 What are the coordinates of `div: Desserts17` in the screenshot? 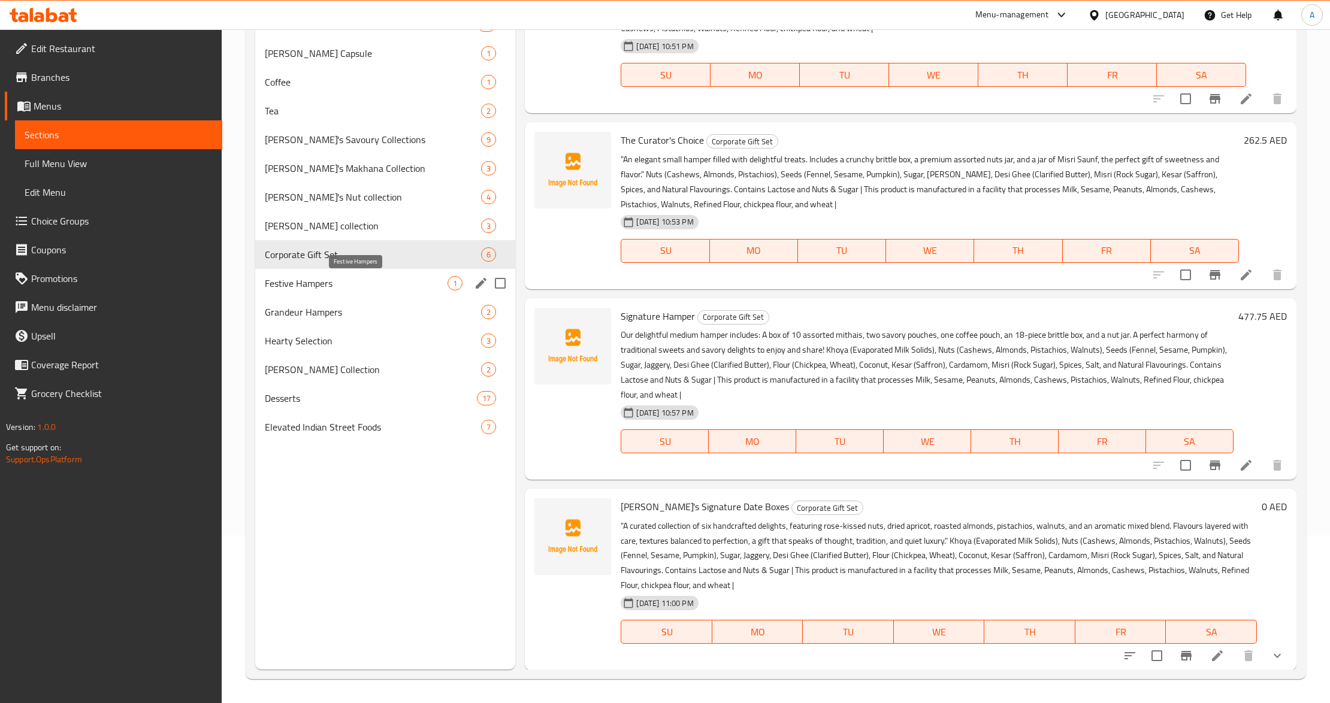 It's located at (385, 398).